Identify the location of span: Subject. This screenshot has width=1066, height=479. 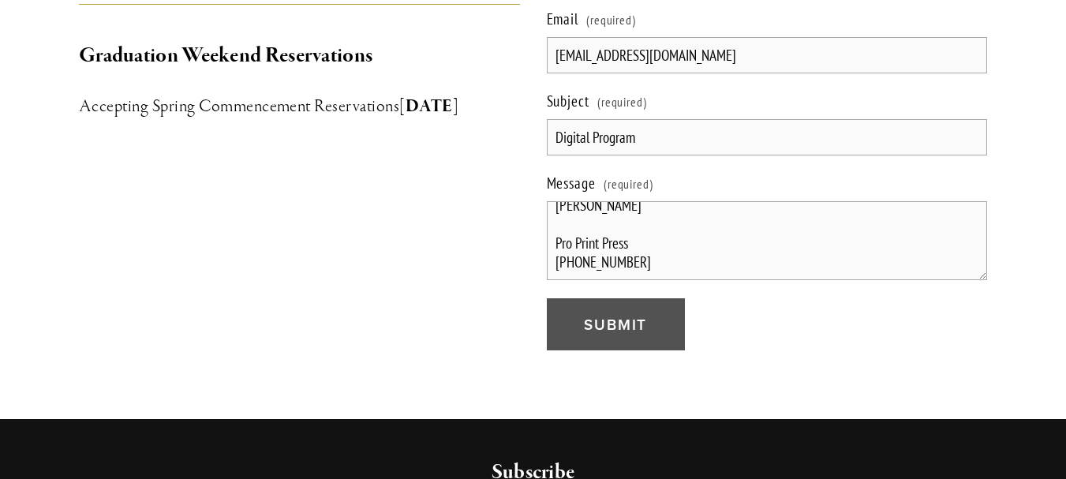
(568, 101).